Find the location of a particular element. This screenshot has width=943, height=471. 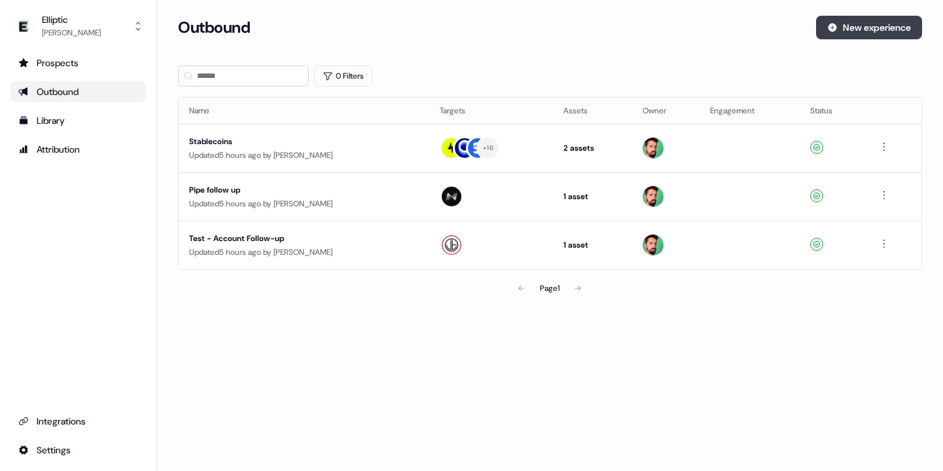

div: 2 assets is located at coordinates (592, 148).